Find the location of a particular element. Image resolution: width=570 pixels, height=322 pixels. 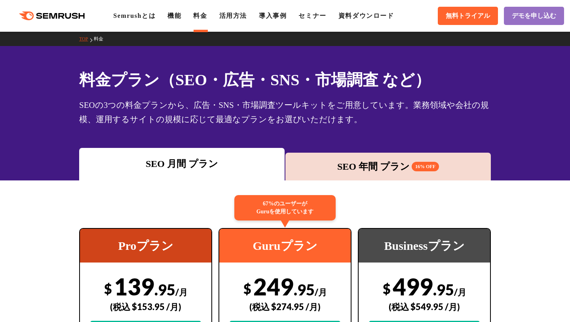

a: Semrushとは is located at coordinates (134, 15).